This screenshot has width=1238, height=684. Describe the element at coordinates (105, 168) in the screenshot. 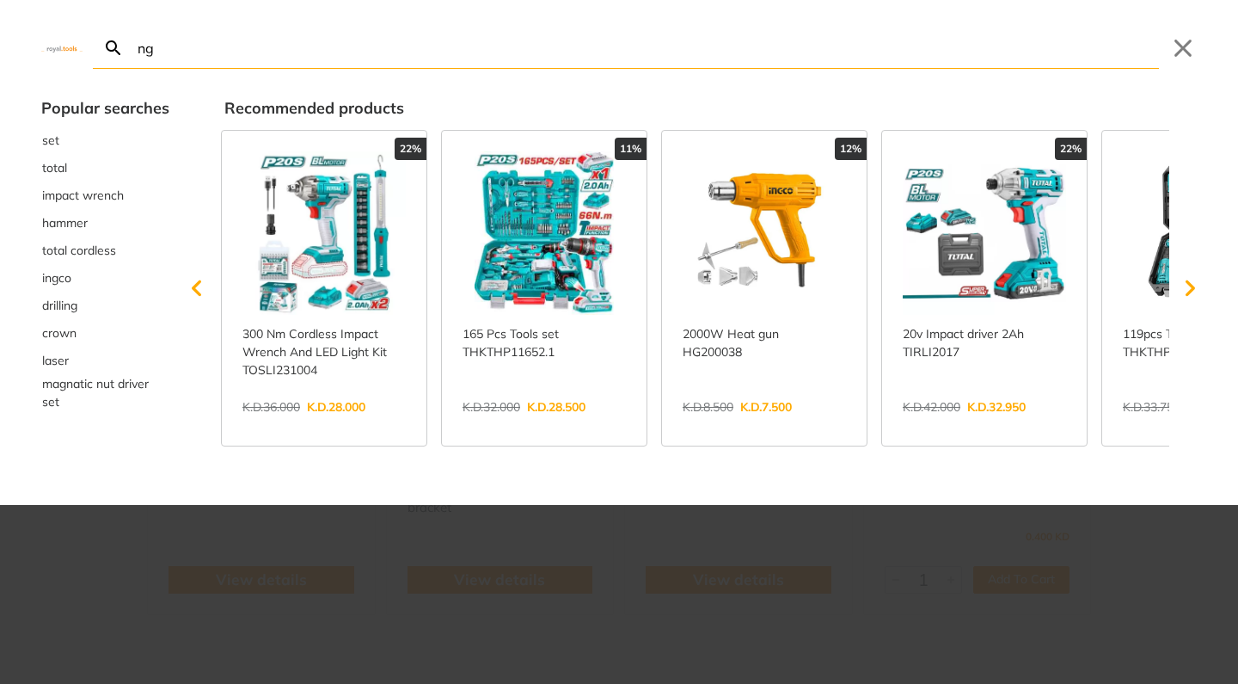

I see `button: Select suggestion: total` at that location.